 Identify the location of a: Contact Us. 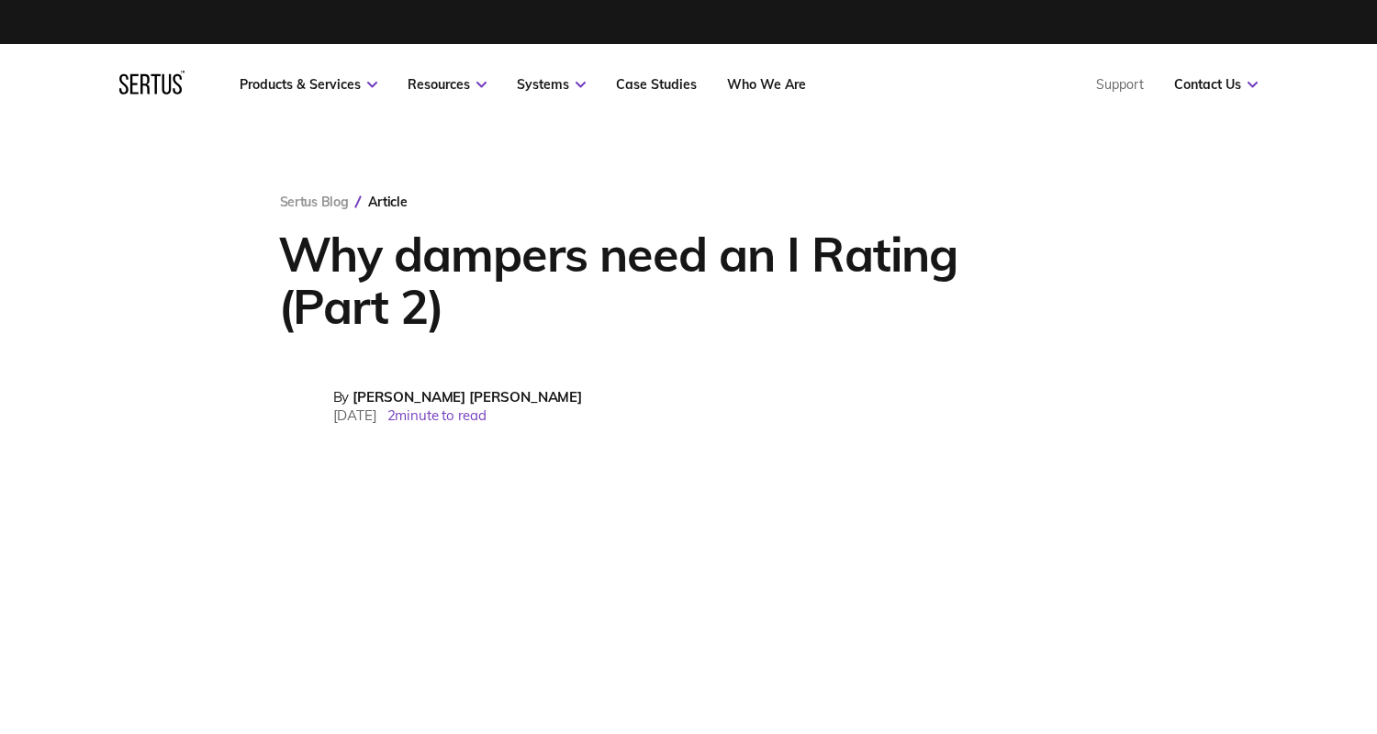
(1215, 84).